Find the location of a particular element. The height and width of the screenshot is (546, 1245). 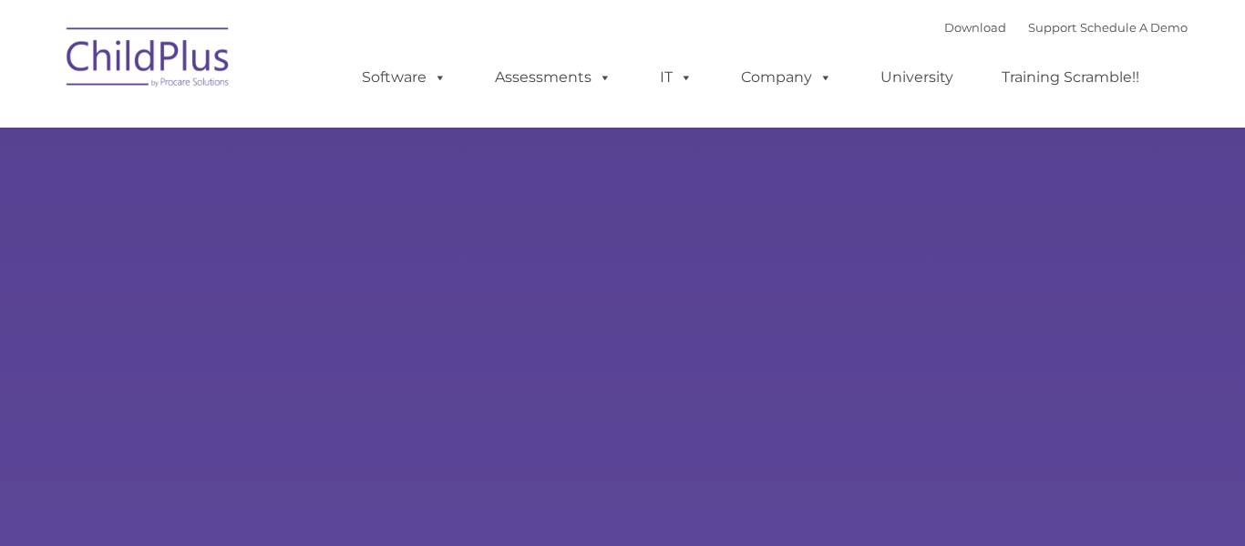

a: Support is located at coordinates (1052, 27).